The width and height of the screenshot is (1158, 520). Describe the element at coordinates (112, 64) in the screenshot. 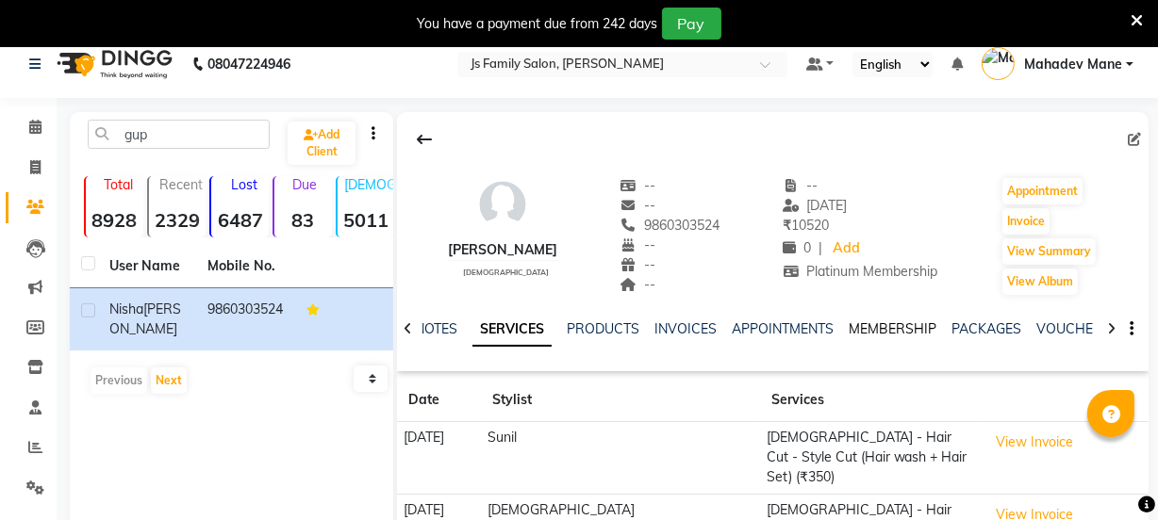

I see `img: logo` at that location.